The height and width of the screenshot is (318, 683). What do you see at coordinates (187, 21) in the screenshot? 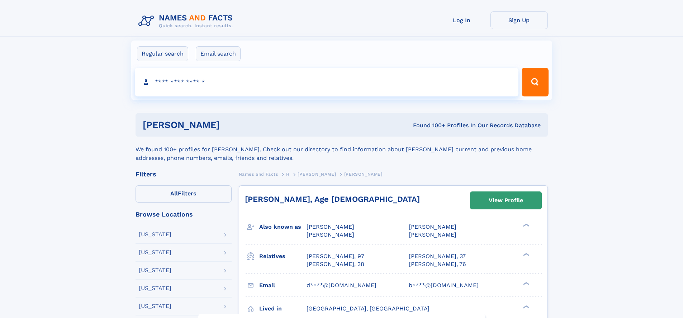
I see `img: Logo Names and Facts` at bounding box center [187, 21].